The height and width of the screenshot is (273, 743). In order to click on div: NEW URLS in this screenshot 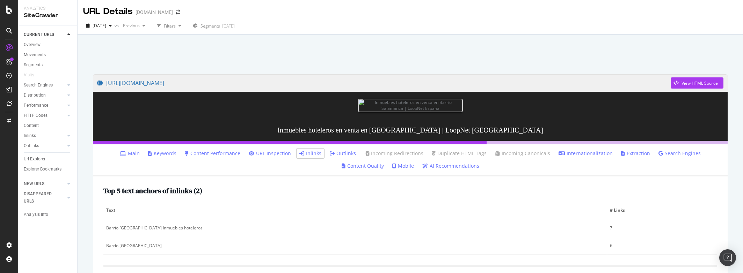, I will do `click(34, 184)`.